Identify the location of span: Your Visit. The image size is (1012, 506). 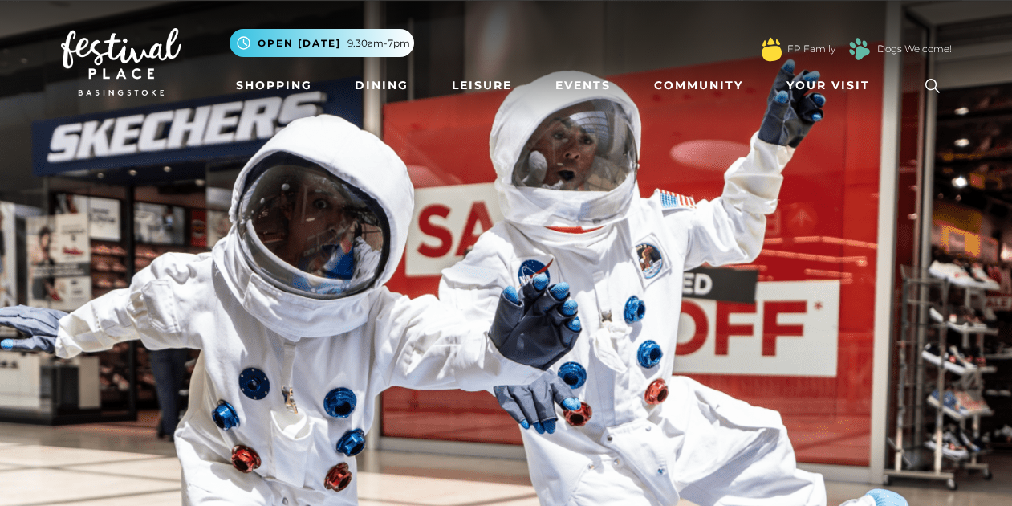
(829, 85).